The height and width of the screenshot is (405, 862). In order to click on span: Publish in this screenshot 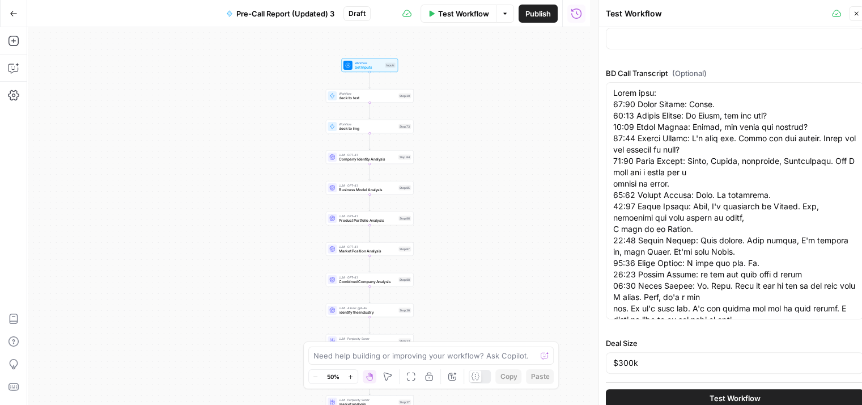, I will do `click(538, 14)`.